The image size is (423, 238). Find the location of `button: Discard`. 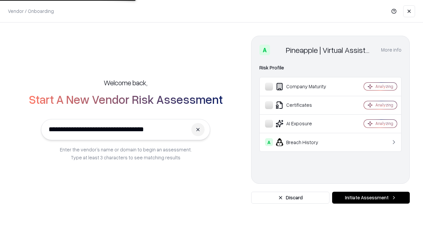

button: Discard is located at coordinates (290, 198).